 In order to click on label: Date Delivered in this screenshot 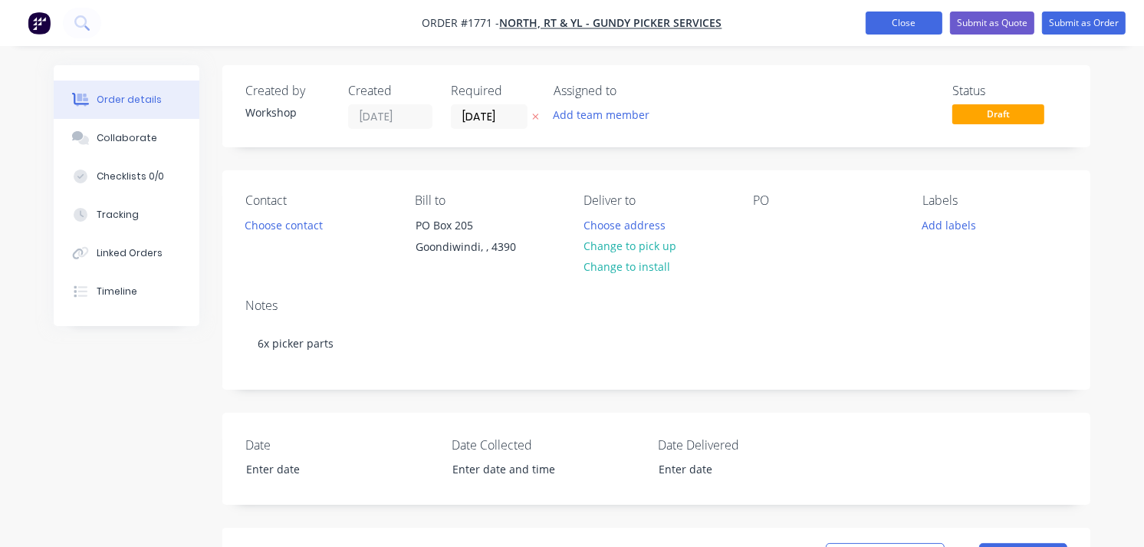, I will do `click(754, 445)`.